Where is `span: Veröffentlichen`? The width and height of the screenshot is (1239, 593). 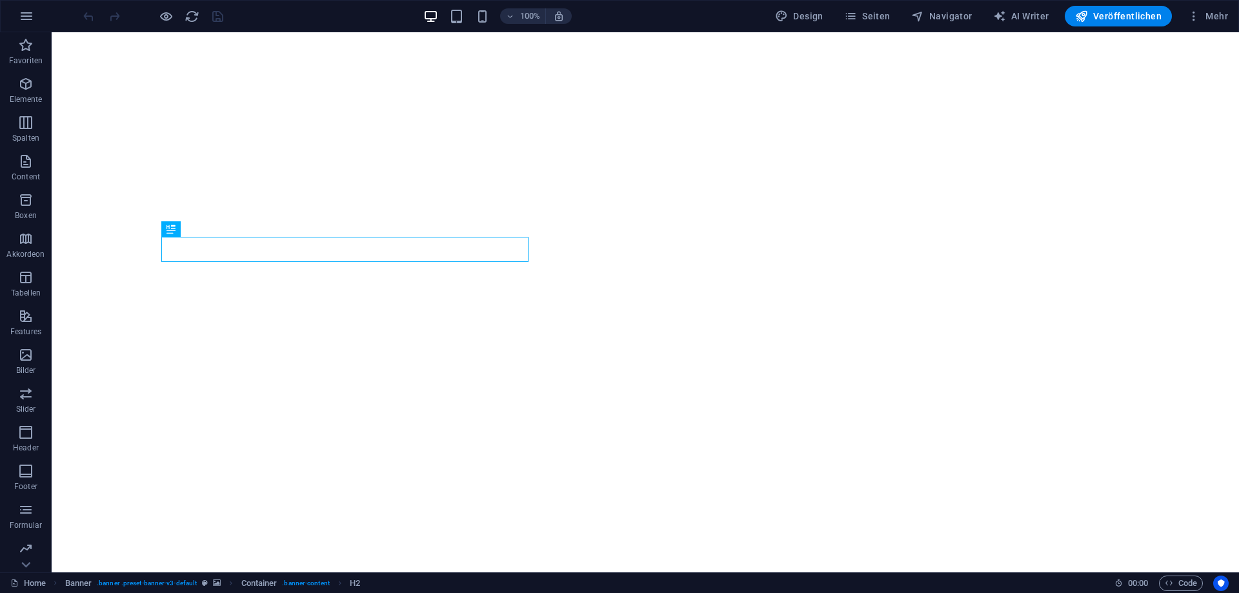 span: Veröffentlichen is located at coordinates (1118, 16).